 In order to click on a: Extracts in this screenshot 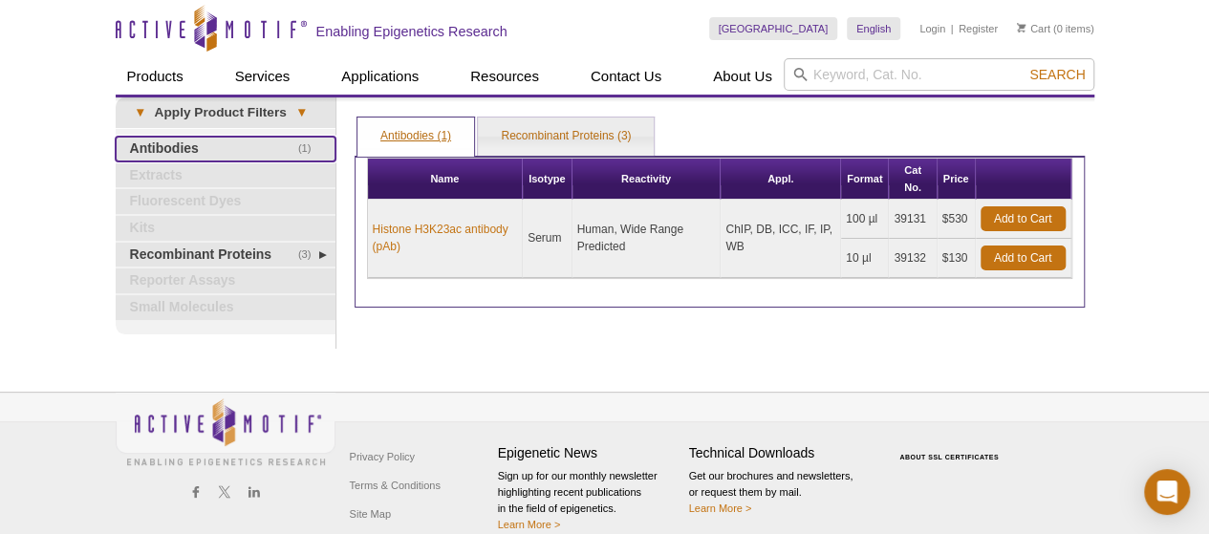, I will do `click(226, 176)`.